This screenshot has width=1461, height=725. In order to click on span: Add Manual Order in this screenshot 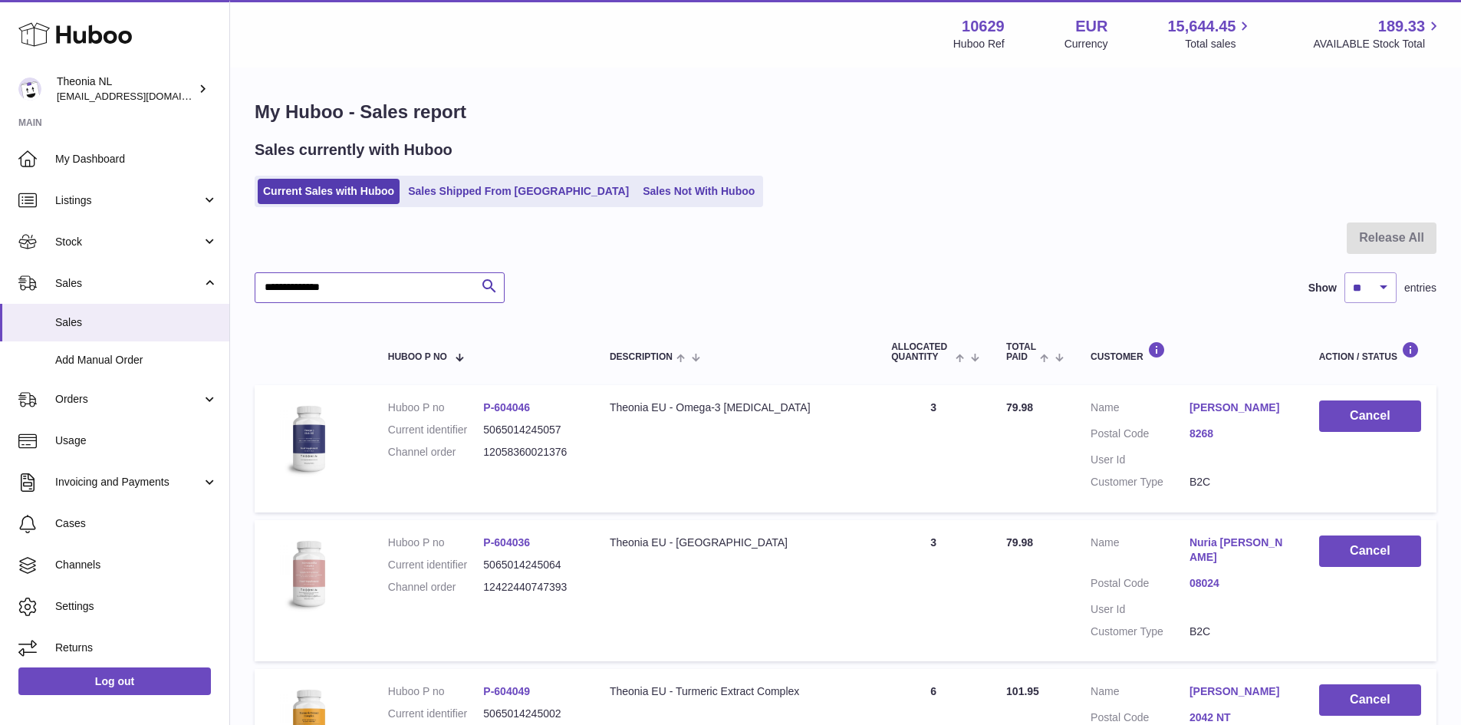, I will do `click(137, 360)`.